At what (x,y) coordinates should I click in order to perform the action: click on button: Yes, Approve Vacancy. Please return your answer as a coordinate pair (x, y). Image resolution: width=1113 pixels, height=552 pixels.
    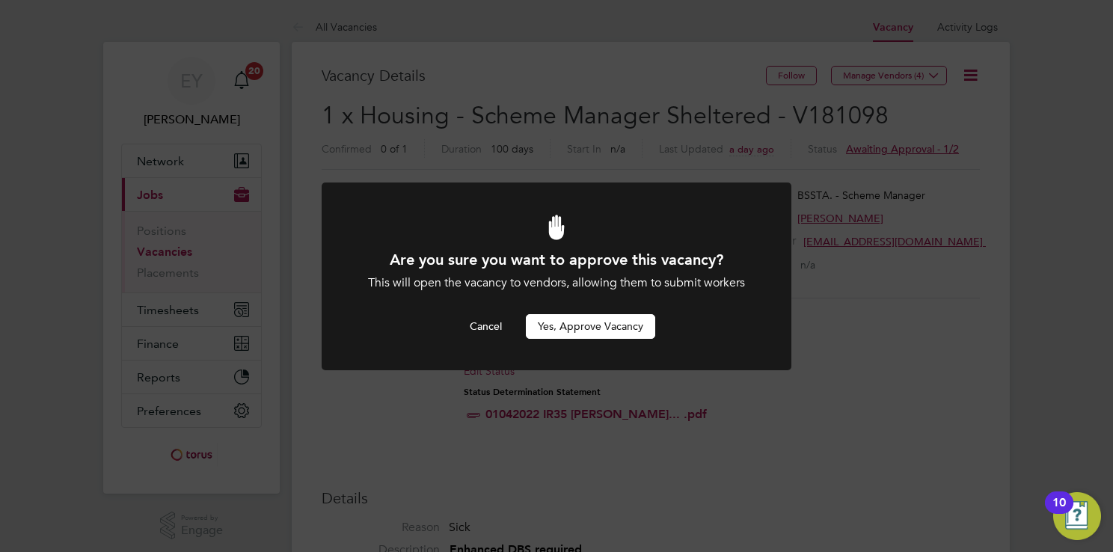
    Looking at the image, I should click on (590, 326).